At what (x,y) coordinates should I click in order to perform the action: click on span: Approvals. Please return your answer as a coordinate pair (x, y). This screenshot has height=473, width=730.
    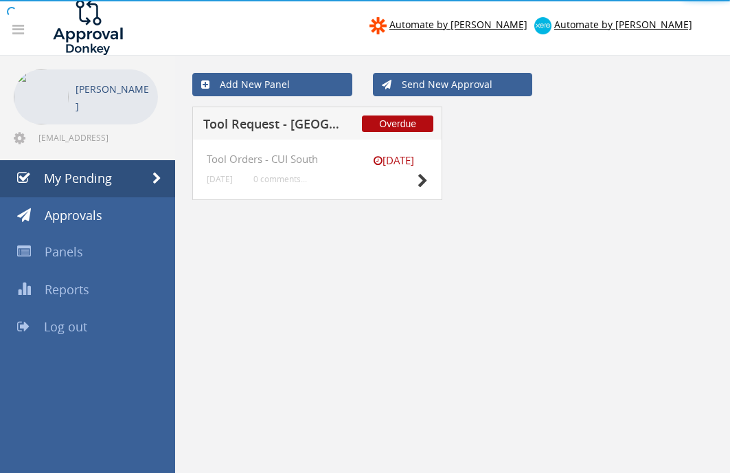
    Looking at the image, I should click on (74, 215).